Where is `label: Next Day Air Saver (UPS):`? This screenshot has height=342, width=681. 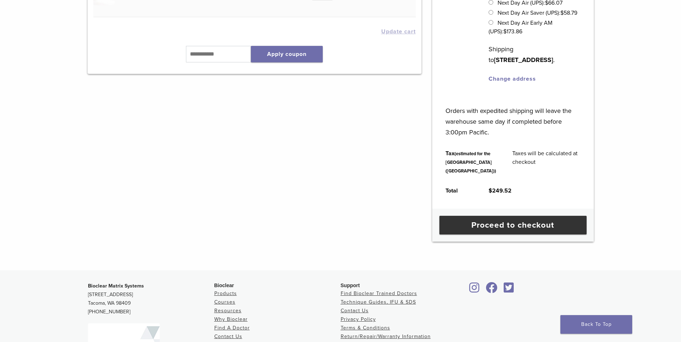 label: Next Day Air Saver (UPS): is located at coordinates (537, 13).